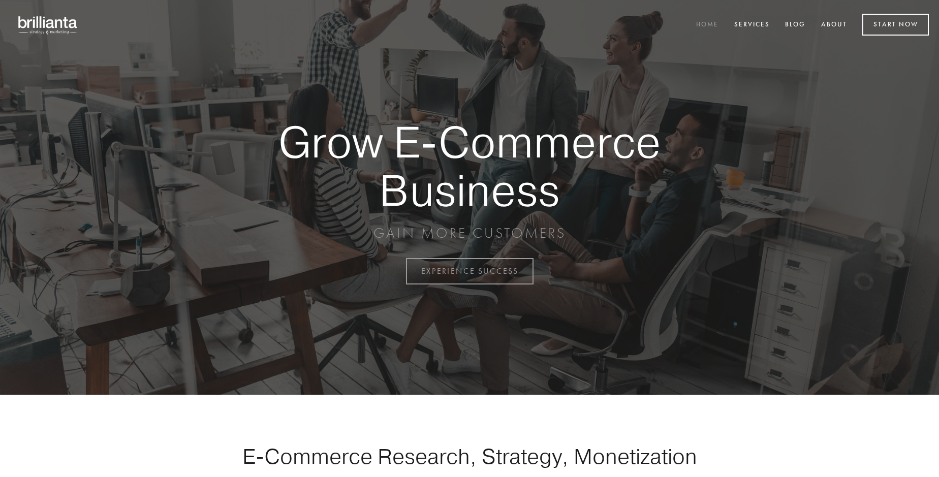 The image size is (939, 477). Describe the element at coordinates (896, 24) in the screenshot. I see `a: Start Now` at that location.